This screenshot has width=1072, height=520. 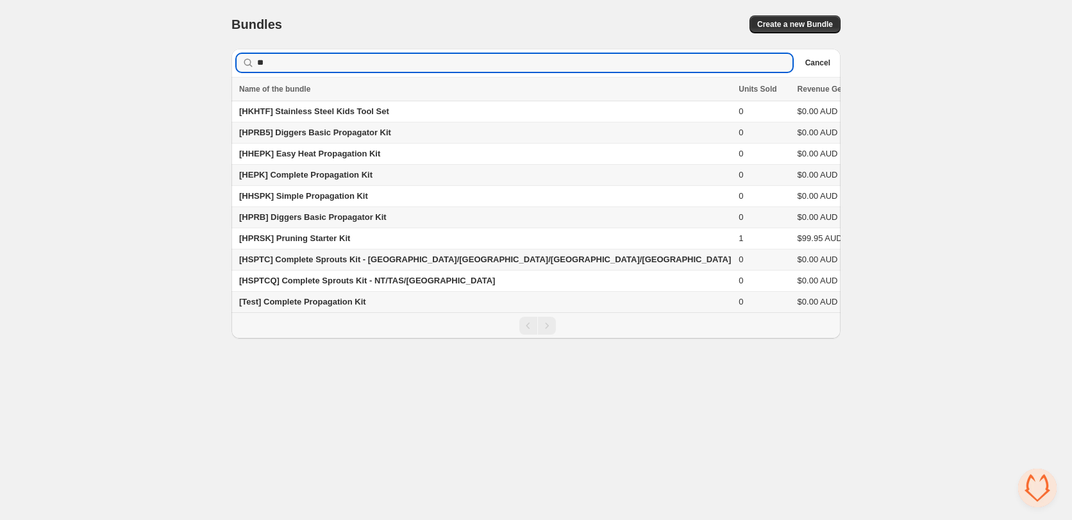 What do you see at coordinates (256, 24) in the screenshot?
I see `h1: Bundles` at bounding box center [256, 24].